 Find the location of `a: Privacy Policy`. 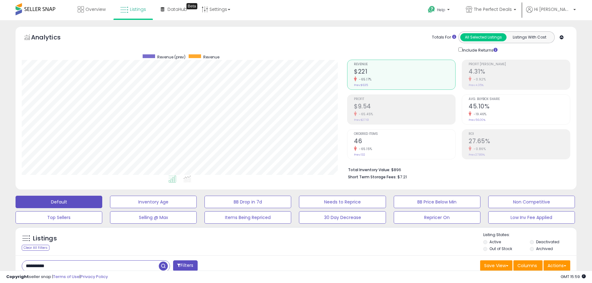

a: Privacy Policy is located at coordinates (94, 276).